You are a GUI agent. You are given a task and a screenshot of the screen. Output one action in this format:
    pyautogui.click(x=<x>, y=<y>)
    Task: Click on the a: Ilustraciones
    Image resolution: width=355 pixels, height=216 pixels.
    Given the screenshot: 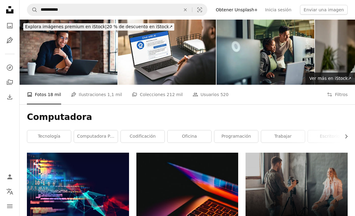 What is the action you would take?
    pyautogui.click(x=10, y=40)
    